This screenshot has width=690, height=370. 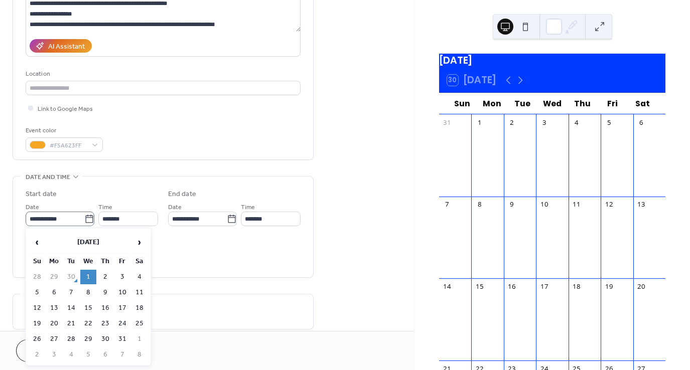 I want to click on td: 18, so click(x=139, y=308).